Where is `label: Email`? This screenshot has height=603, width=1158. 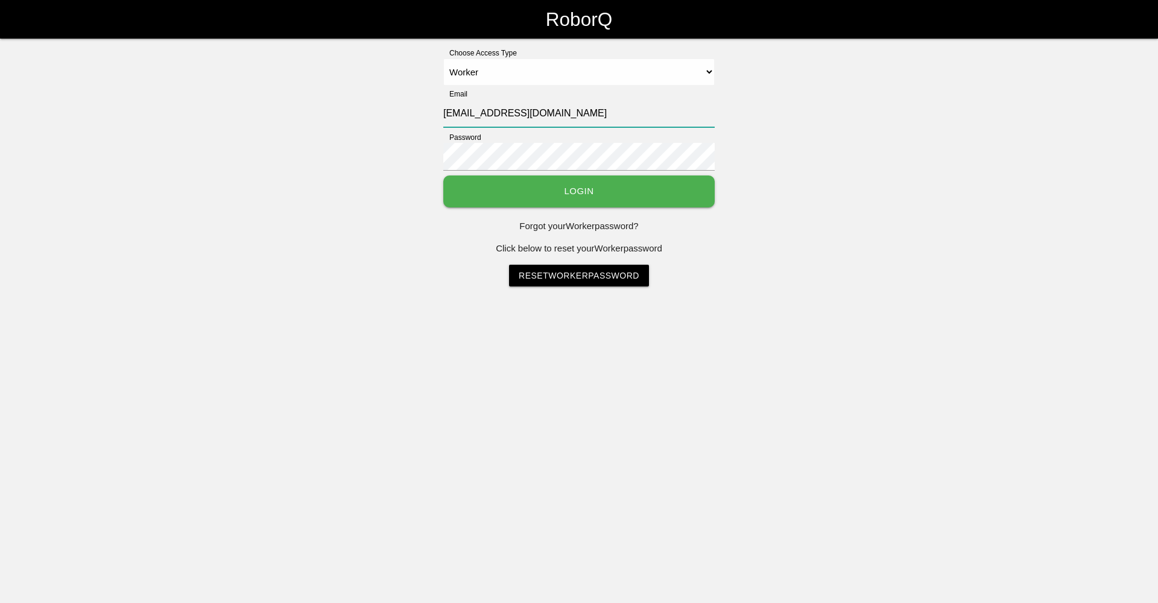 label: Email is located at coordinates (455, 94).